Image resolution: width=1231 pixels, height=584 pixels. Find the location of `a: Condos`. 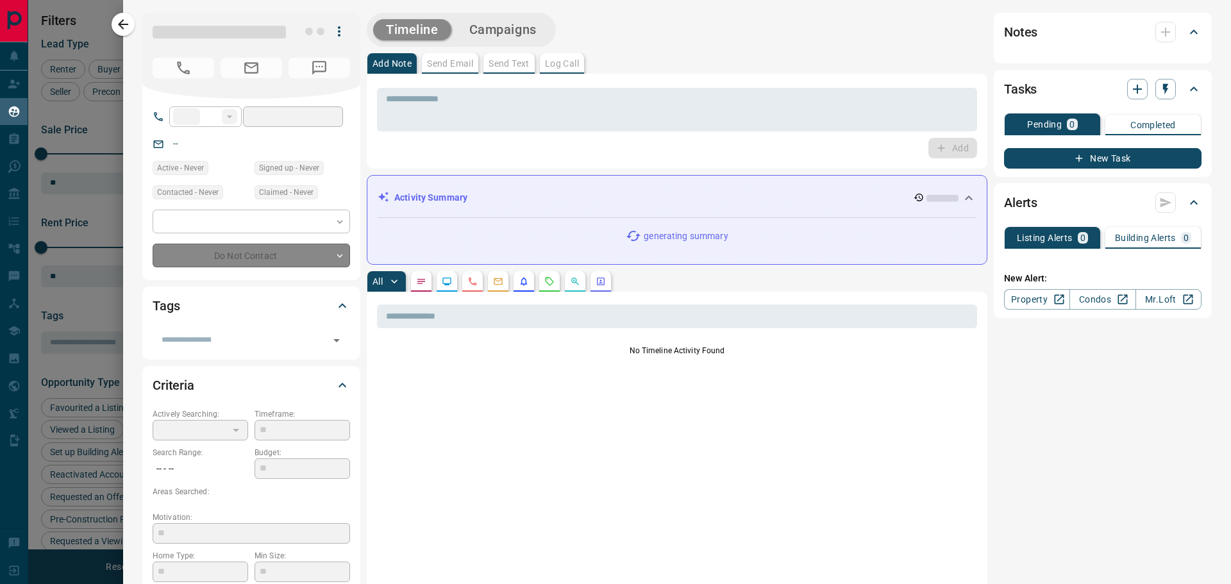

a: Condos is located at coordinates (1102, 299).